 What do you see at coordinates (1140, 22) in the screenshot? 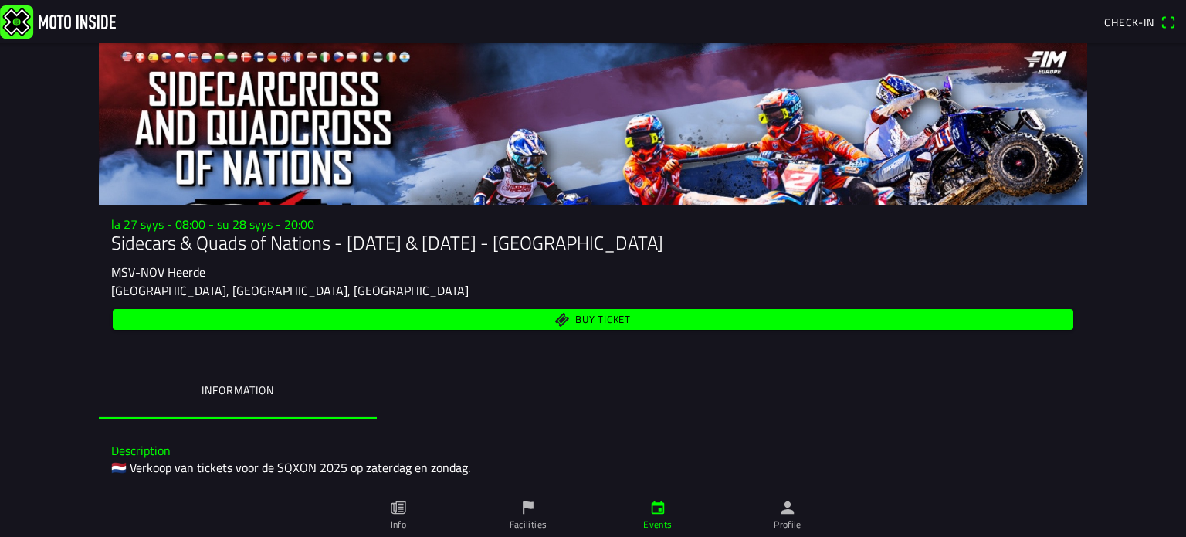
I see `a: Check-inqr scanner` at bounding box center [1140, 22].